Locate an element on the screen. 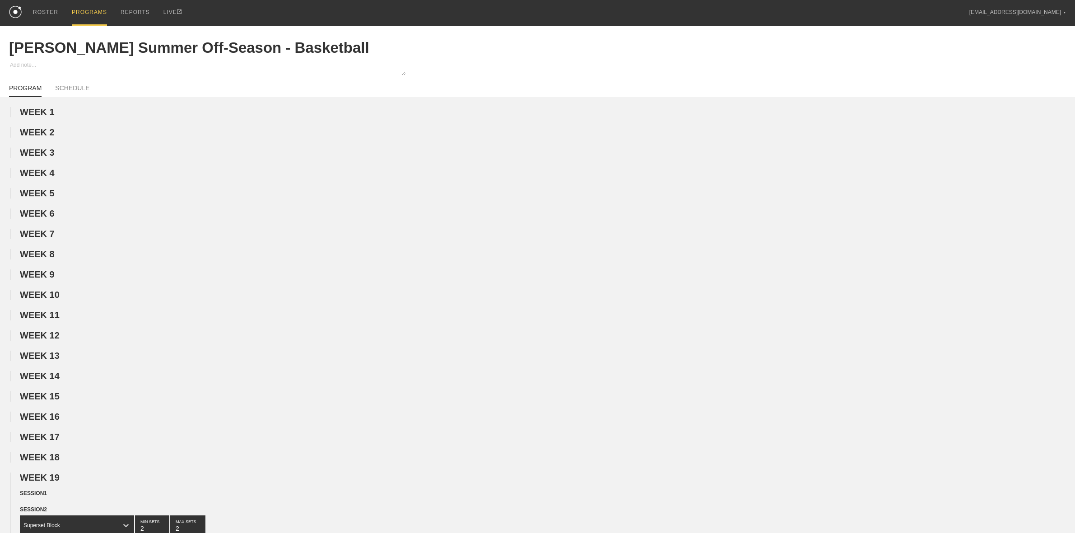 This screenshot has height=533, width=1075. span: WEEK 18 is located at coordinates (40, 457).